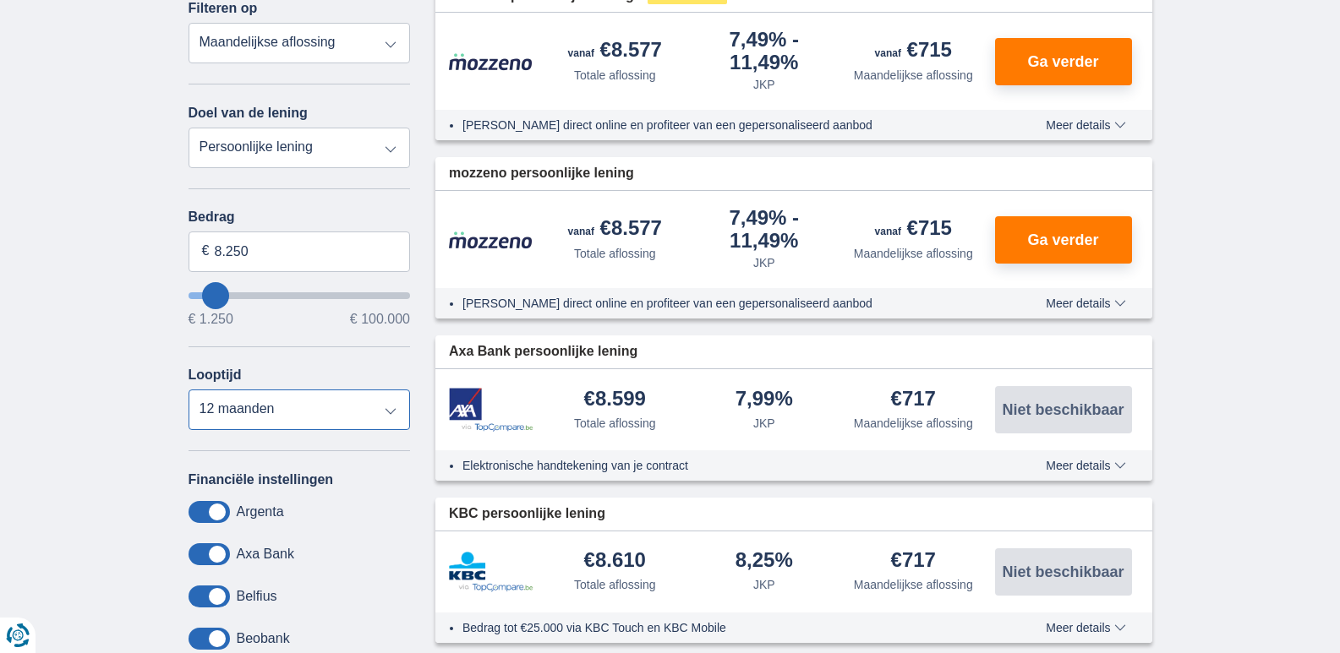 This screenshot has width=1340, height=653. Describe the element at coordinates (261, 480) in the screenshot. I see `label: Financiële instellingen` at that location.